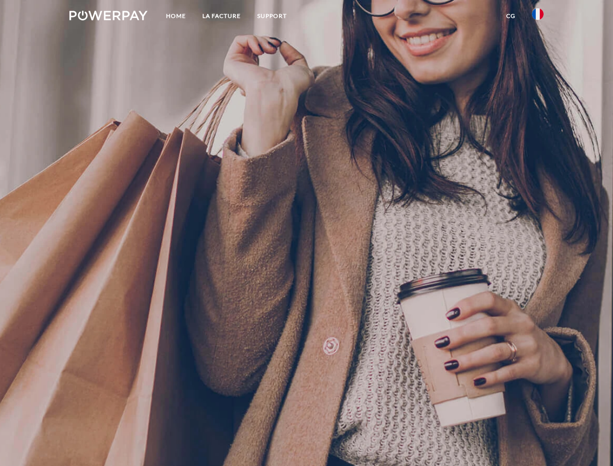 Image resolution: width=613 pixels, height=466 pixels. I want to click on a: Support, so click(272, 16).